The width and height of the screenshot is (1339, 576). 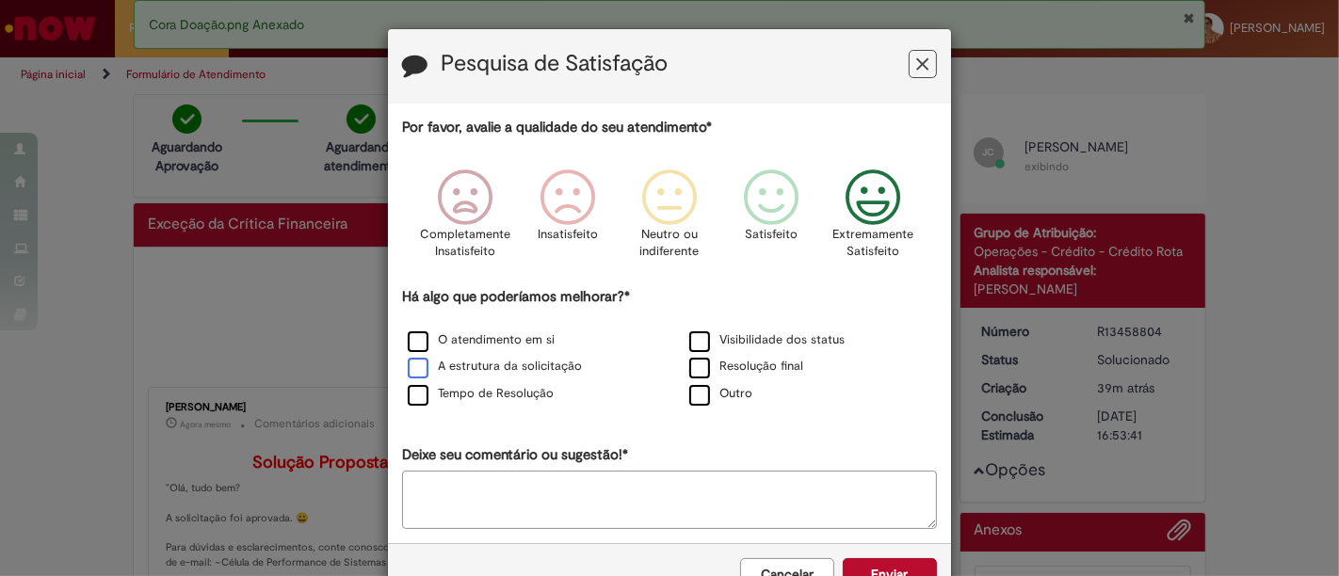 What do you see at coordinates (568, 234) in the screenshot?
I see `p: Insatisfeito` at bounding box center [568, 234].